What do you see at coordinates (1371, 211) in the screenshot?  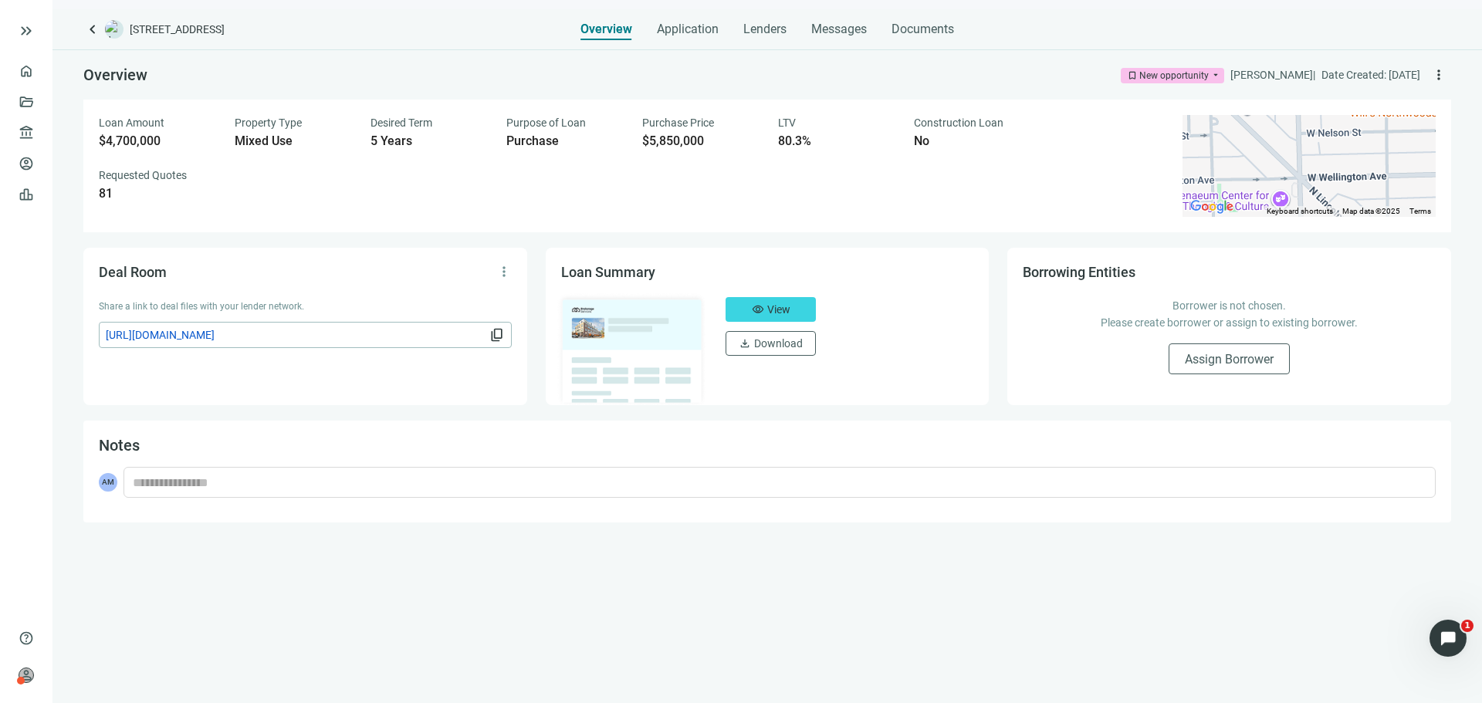 I see `span: Map data ©2025` at bounding box center [1371, 211].